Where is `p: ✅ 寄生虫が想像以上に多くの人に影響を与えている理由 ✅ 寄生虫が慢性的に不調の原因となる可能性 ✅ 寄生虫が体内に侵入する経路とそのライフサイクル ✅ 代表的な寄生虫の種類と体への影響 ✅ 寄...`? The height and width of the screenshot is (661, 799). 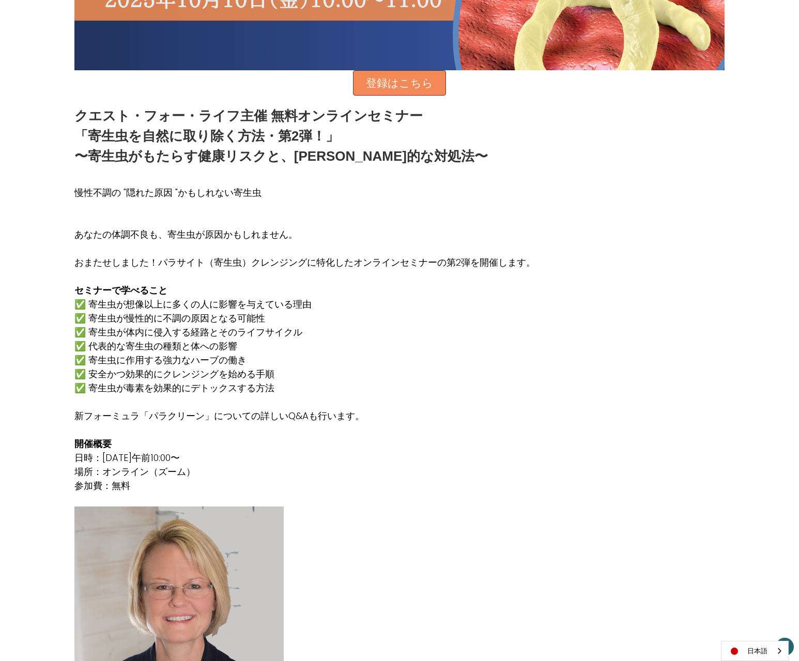
p: ✅ 寄生虫が想像以上に多くの人に影響を与えている理由 ✅ 寄生虫が慢性的に不調の原因となる可能性 ✅ 寄生虫が体内に侵入する経路とそのライフサイクル ✅ 代表的な寄生虫の種類と体への影響 ✅ 寄... is located at coordinates (305, 346).